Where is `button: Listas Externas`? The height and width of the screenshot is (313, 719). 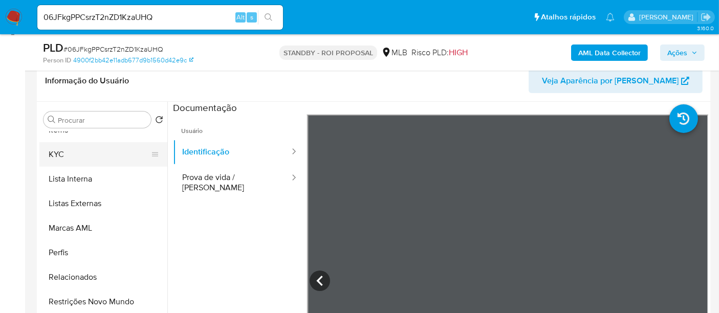
button: Listas Externas is located at coordinates (103, 204).